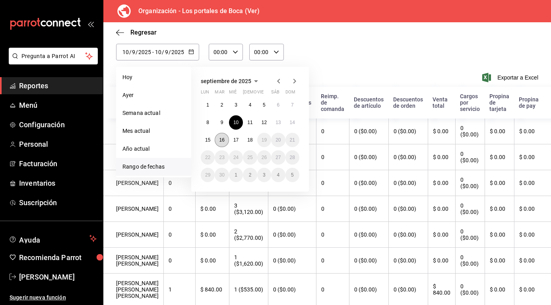  Describe the element at coordinates (510, 77) in the screenshot. I see `span: Exportar a Excel` at that location.